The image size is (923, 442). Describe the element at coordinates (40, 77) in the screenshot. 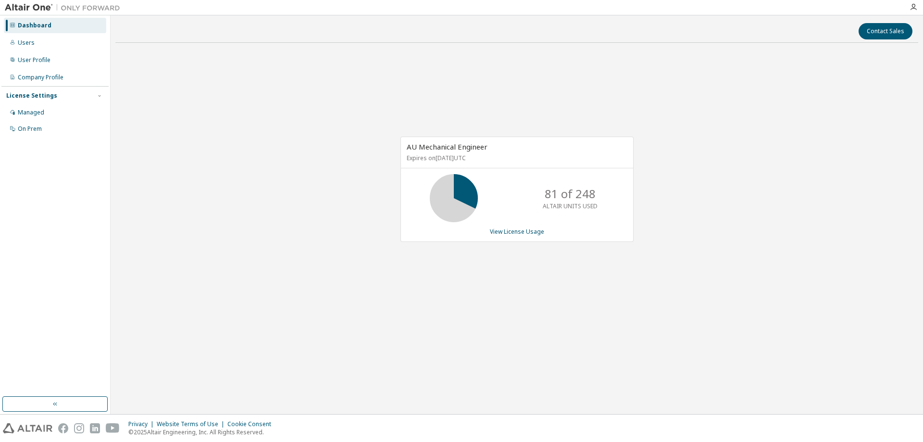

I see `div: Company Profile` at that location.